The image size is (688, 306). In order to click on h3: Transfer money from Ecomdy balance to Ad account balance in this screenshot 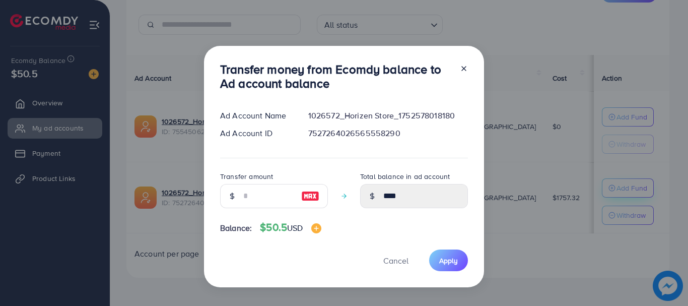, I will do `click(336, 77)`.